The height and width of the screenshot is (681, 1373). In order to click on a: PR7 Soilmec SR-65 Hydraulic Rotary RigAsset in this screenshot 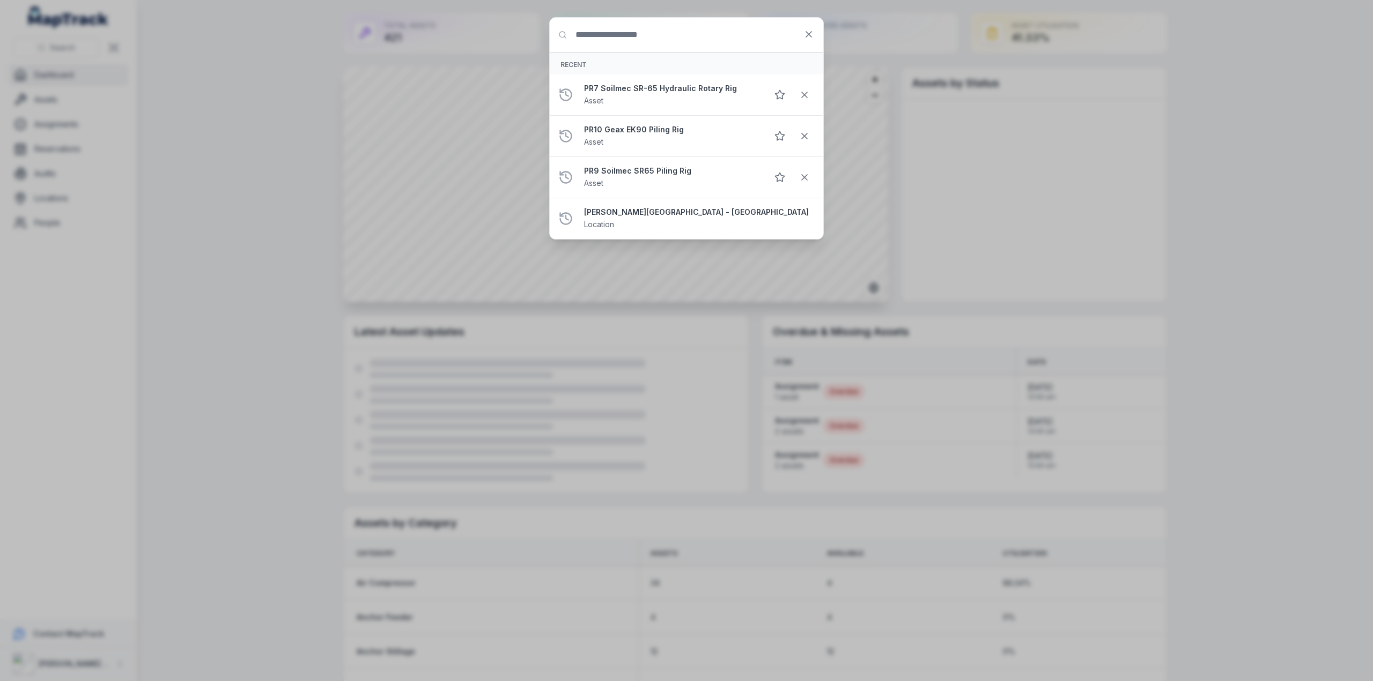, I will do `click(671, 95)`.